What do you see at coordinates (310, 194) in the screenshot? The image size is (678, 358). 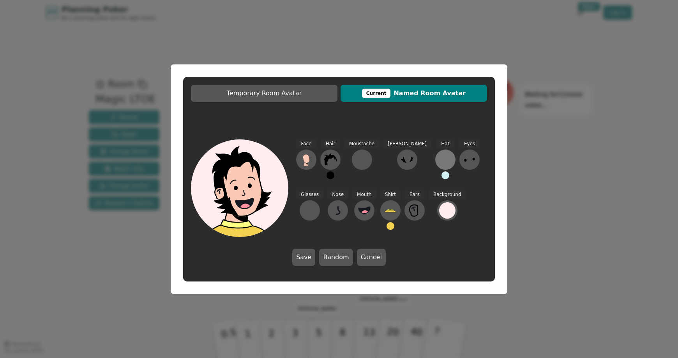 I see `span: Glasses` at bounding box center [310, 194].